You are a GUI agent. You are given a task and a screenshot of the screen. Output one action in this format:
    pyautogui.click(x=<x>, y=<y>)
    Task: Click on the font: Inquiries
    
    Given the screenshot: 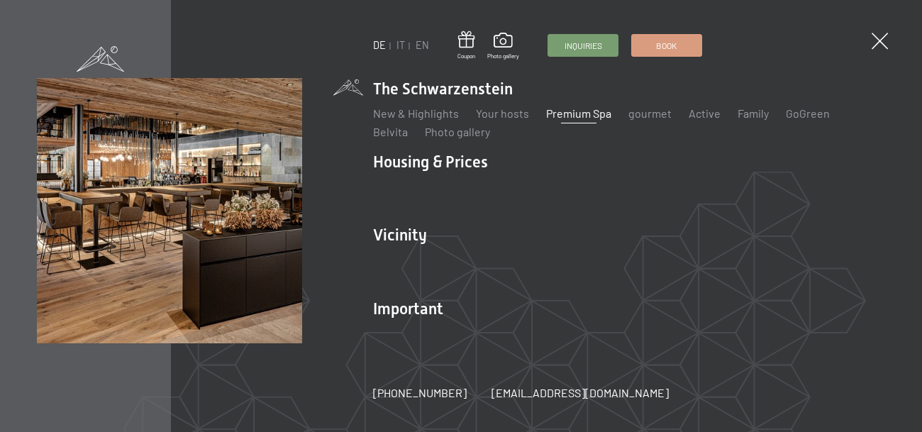 What is the action you would take?
    pyautogui.click(x=583, y=45)
    